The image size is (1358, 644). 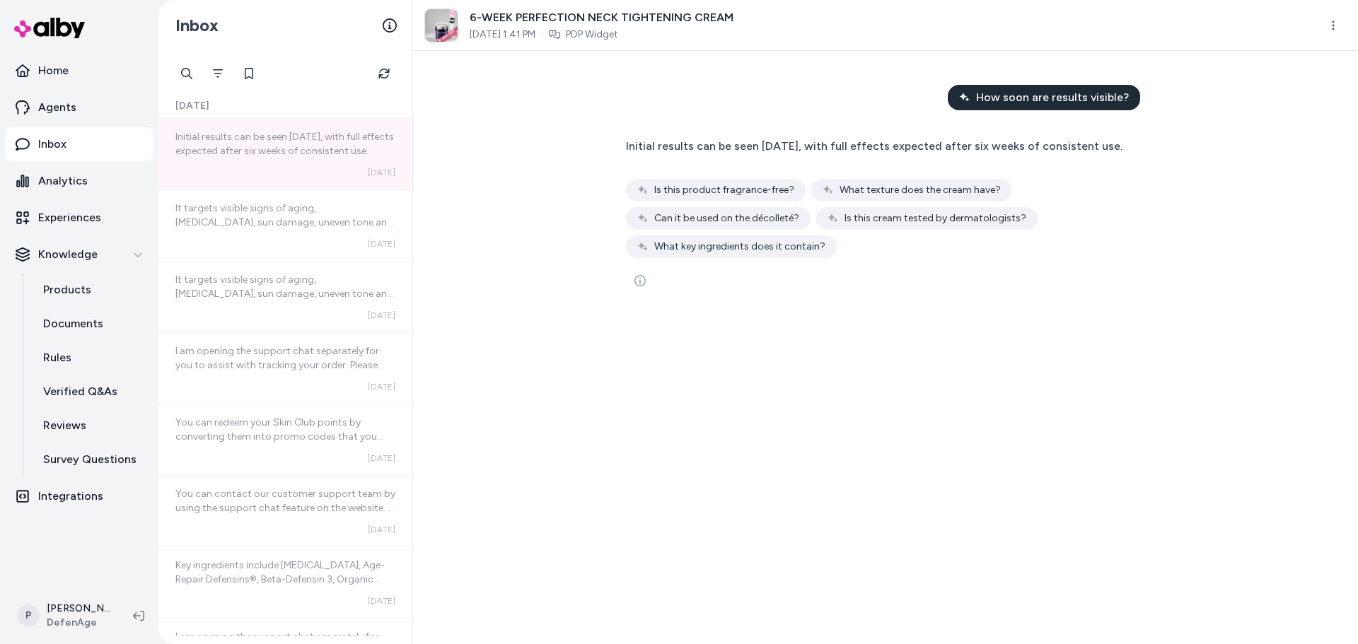 What do you see at coordinates (285, 564) in the screenshot?
I see `span: You can contact our customer support team by using the support chat feature on the website. If yo...` at bounding box center [285, 564].